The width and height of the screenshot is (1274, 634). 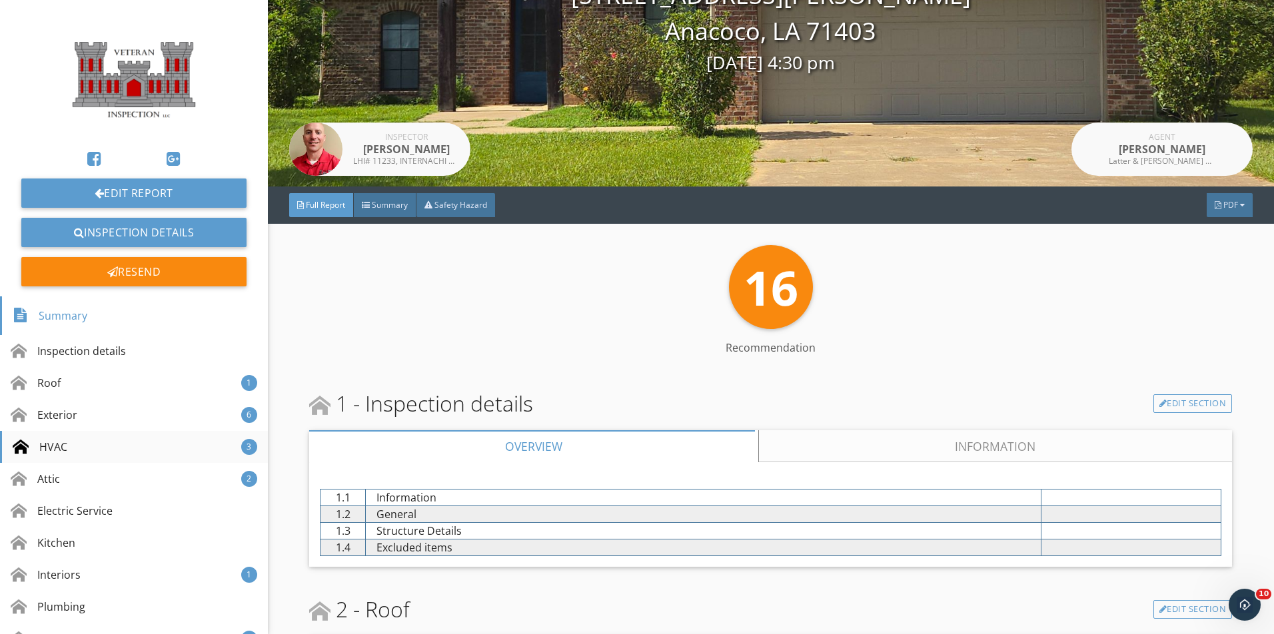 What do you see at coordinates (35, 479) in the screenshot?
I see `div: Attic` at bounding box center [35, 479].